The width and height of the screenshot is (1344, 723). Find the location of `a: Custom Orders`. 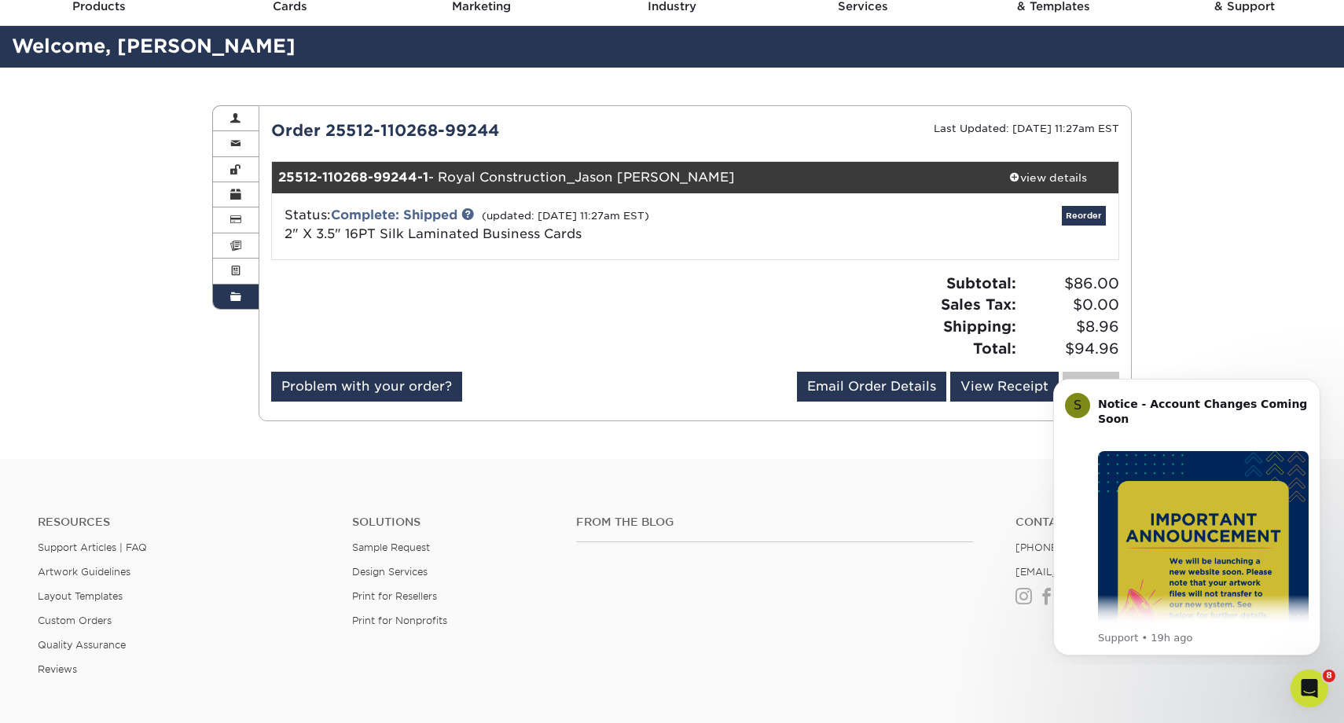

a: Custom Orders is located at coordinates (75, 620).